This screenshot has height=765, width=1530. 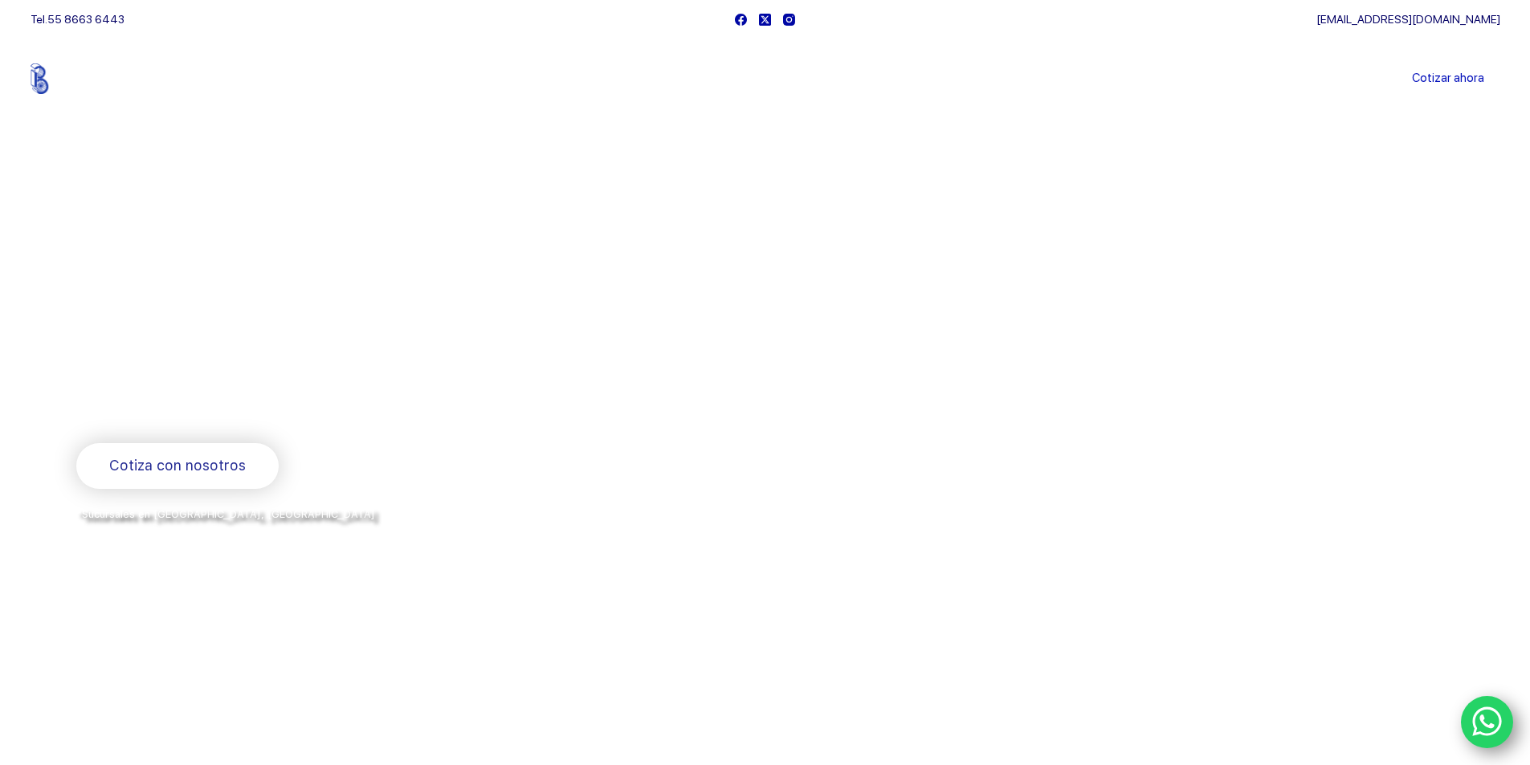 What do you see at coordinates (765, 79) in the screenshot?
I see `nav: Menu Principal` at bounding box center [765, 79].